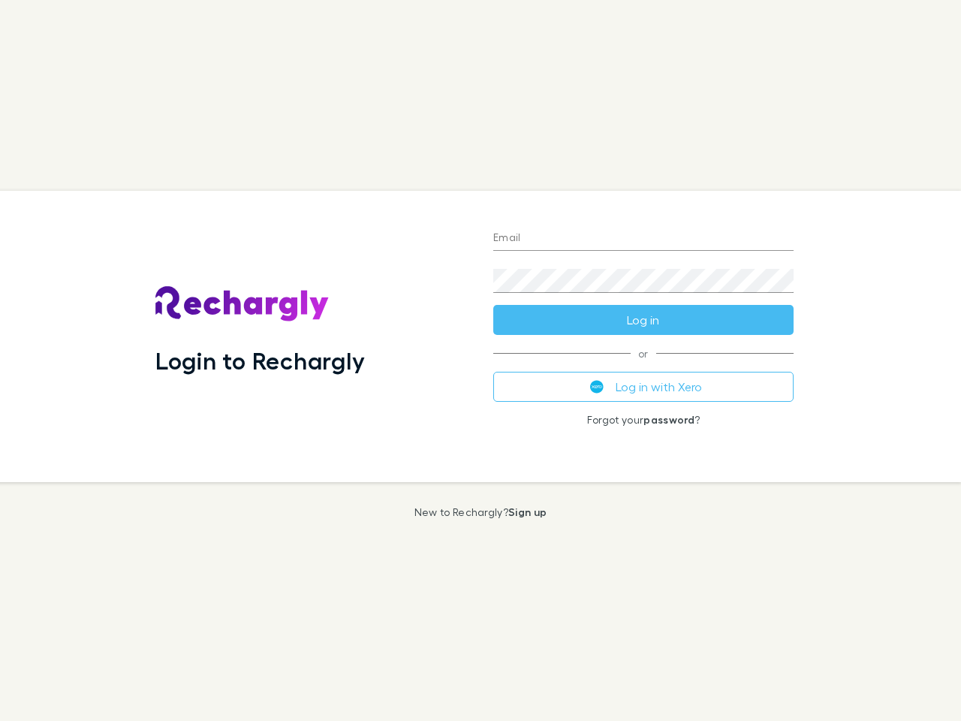 This screenshot has width=961, height=721. Describe the element at coordinates (644, 420) in the screenshot. I see `p: Forgot your ?` at that location.